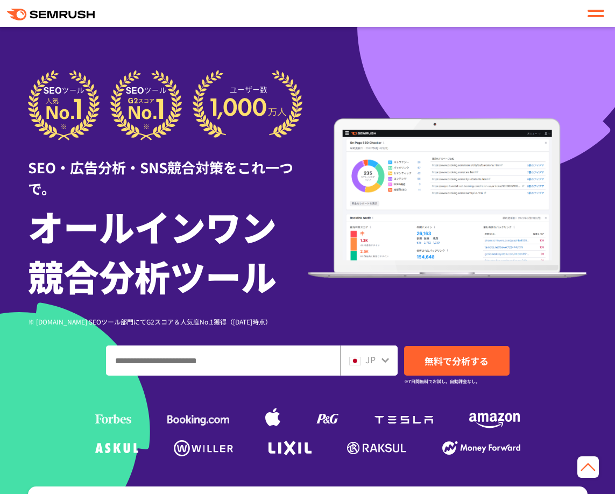  What do you see at coordinates (442, 381) in the screenshot?
I see `small: ※7日間無料でお試し。自動課金なし。` at bounding box center [442, 381].